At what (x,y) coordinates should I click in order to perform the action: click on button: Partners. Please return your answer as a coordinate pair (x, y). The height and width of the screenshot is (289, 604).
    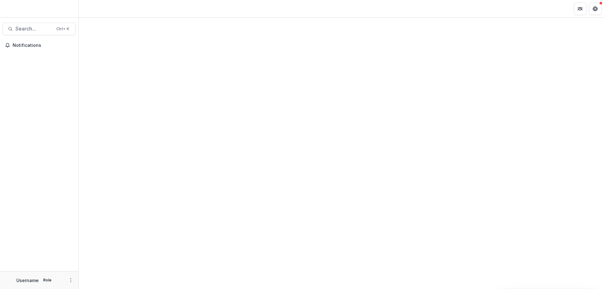
    Looking at the image, I should click on (580, 9).